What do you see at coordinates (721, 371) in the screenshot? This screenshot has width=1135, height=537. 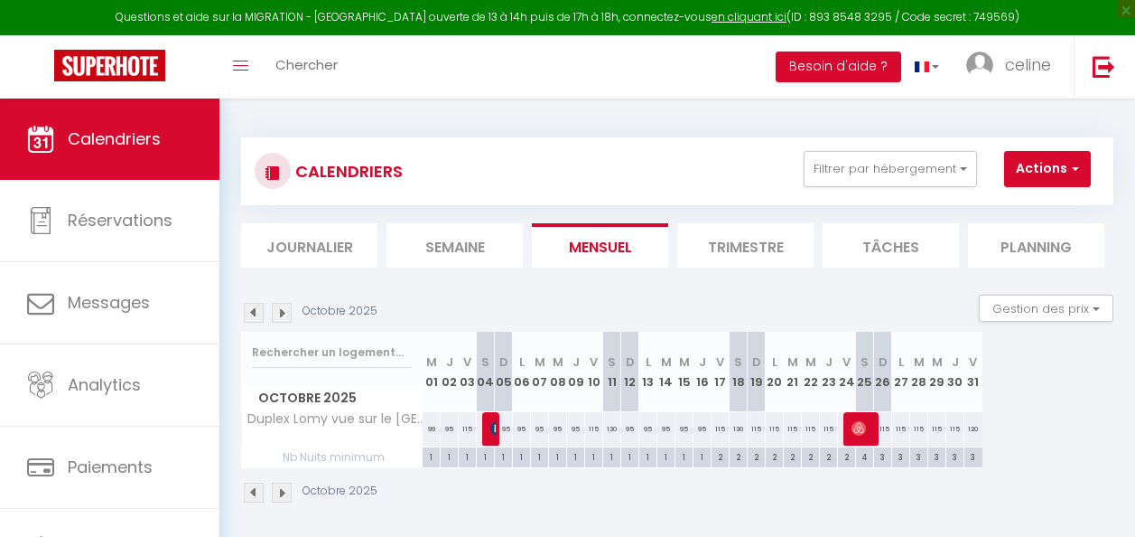 I see `th: 17` at bounding box center [721, 371].